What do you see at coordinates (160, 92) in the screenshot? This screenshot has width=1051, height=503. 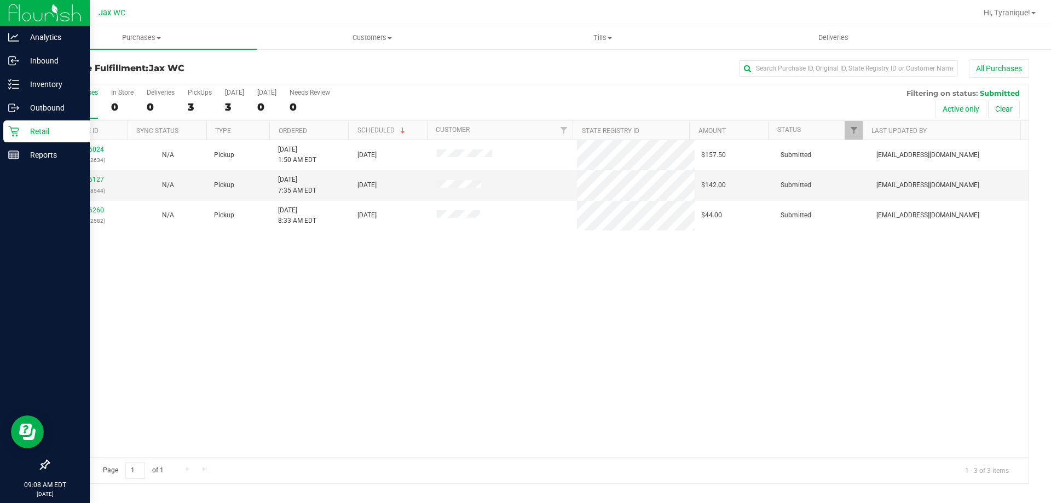 I see `div: Deliveries` at bounding box center [160, 92].